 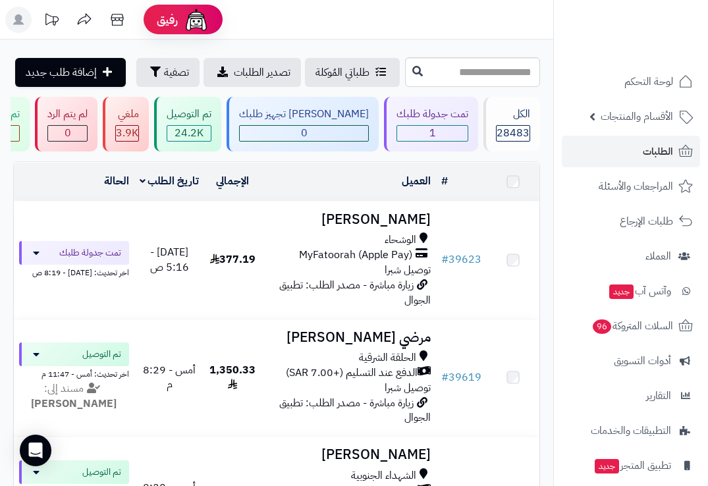 What do you see at coordinates (61, 72) in the screenshot?
I see `span: إضافة طلب جديد` at bounding box center [61, 72].